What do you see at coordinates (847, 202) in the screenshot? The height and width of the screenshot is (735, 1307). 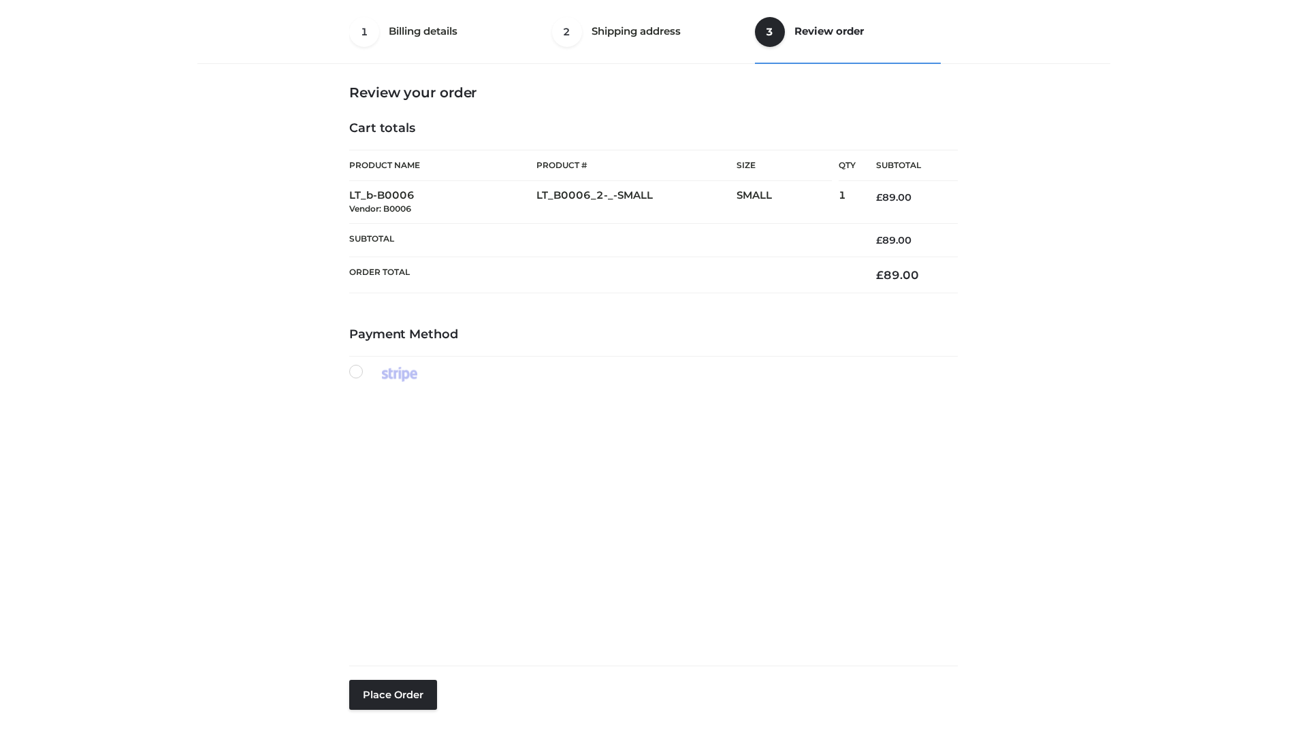 I see `td: 1` at bounding box center [847, 202].